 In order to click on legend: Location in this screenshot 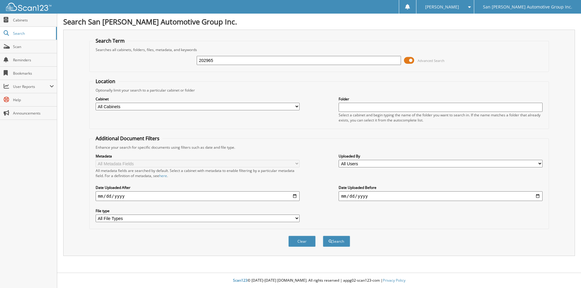, I will do `click(105, 81)`.